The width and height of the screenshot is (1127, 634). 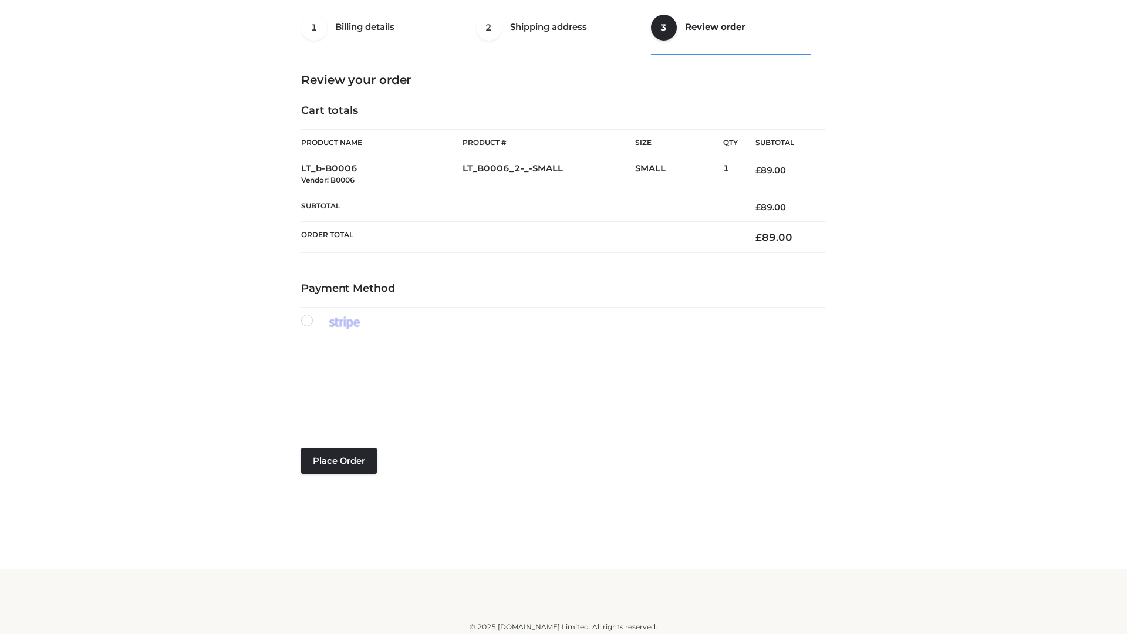 What do you see at coordinates (563, 289) in the screenshot?
I see `h4: Payment Method` at bounding box center [563, 289].